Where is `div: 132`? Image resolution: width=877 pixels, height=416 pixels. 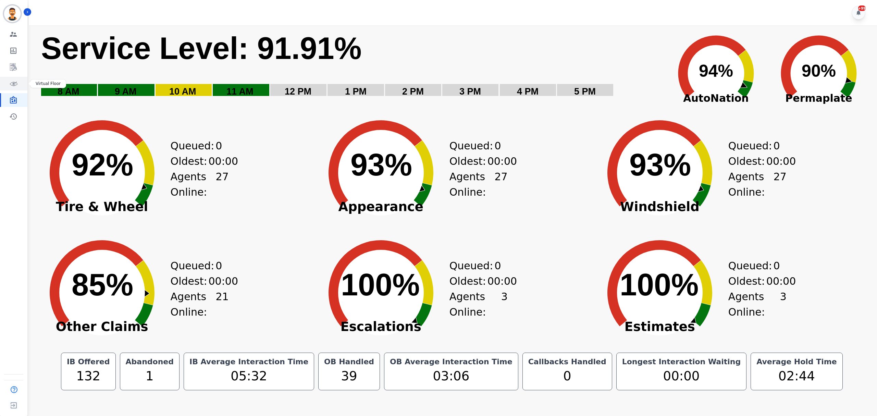 div: 132 is located at coordinates (88, 376).